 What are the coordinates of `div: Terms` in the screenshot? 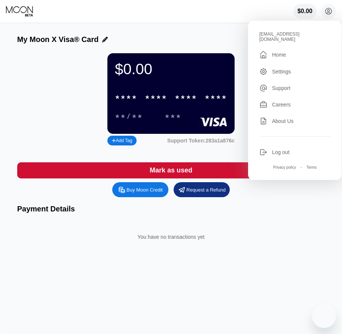 It's located at (312, 167).